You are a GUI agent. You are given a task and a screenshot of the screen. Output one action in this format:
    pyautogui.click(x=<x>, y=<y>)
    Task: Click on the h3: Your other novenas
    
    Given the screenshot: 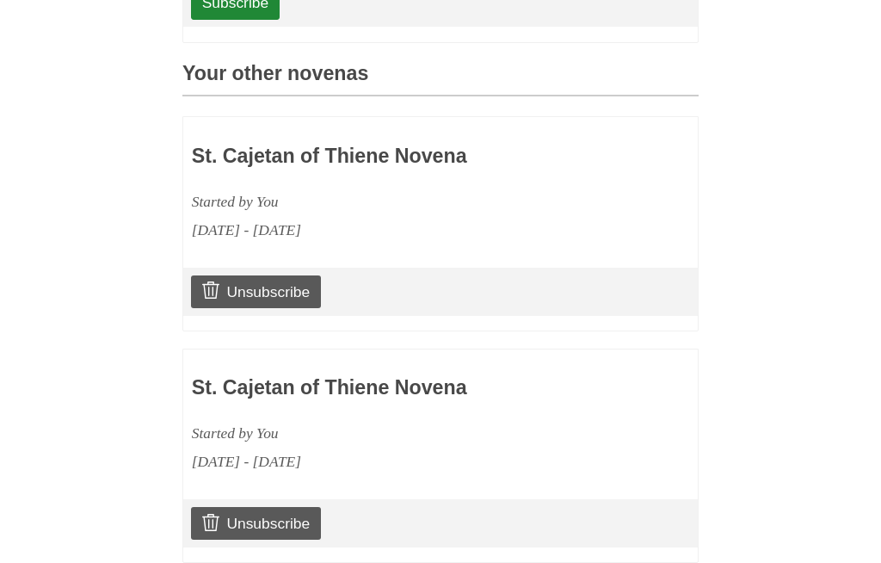 What is the action you would take?
    pyautogui.click(x=441, y=79)
    